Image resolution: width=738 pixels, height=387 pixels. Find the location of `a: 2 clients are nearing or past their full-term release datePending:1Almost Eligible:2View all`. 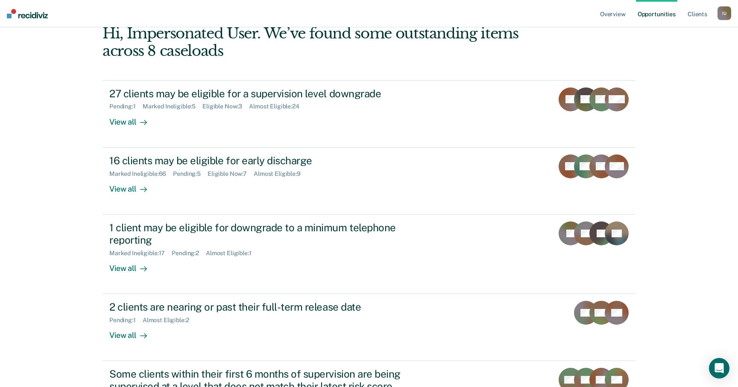

a: 2 clients are nearing or past their full-term release datePending:1Almost Eligible:2View all is located at coordinates (369, 327).